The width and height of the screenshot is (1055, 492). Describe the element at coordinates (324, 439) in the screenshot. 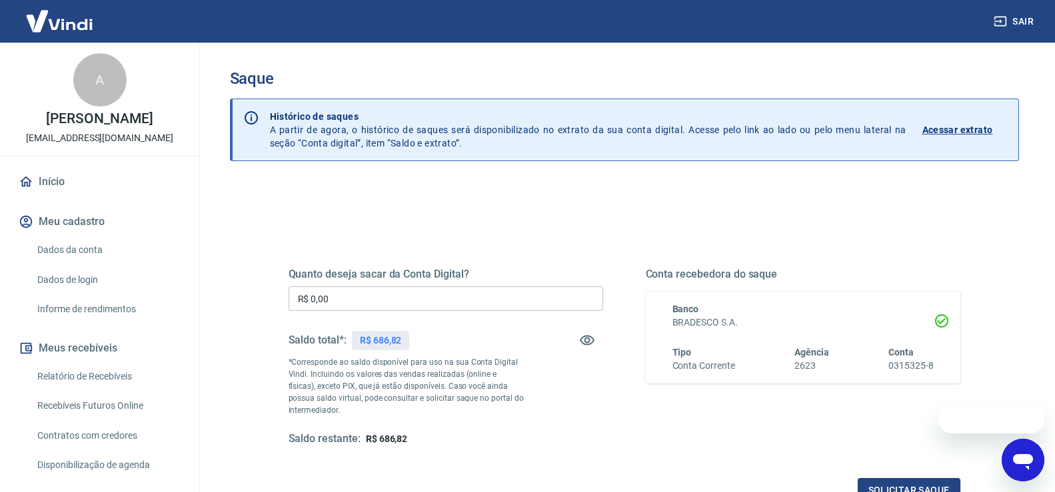

I see `h5: Saldo restante:` at that location.